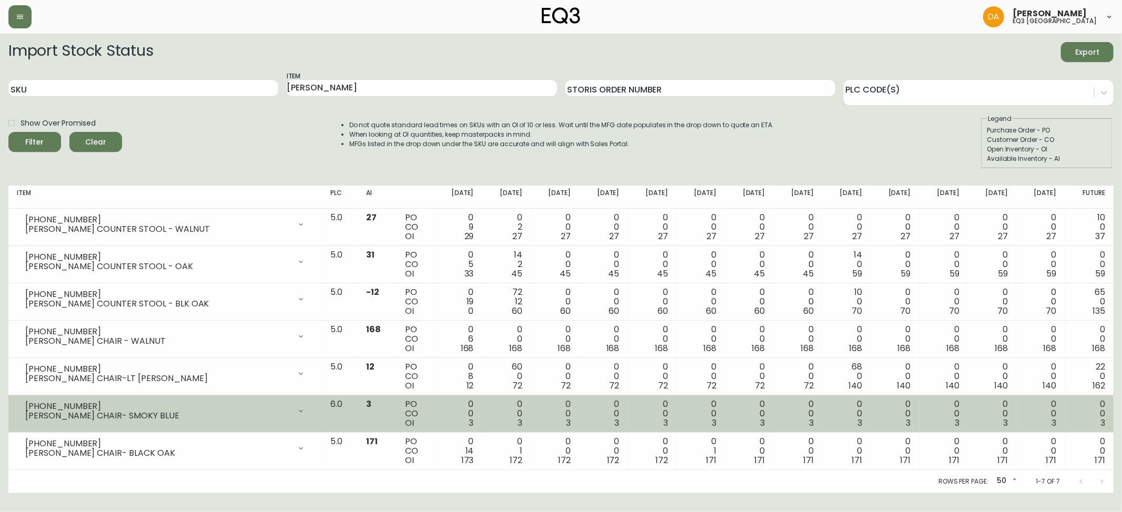 The width and height of the screenshot is (1122, 512). Describe the element at coordinates (846, 302) in the screenshot. I see `div: 10 0` at that location.